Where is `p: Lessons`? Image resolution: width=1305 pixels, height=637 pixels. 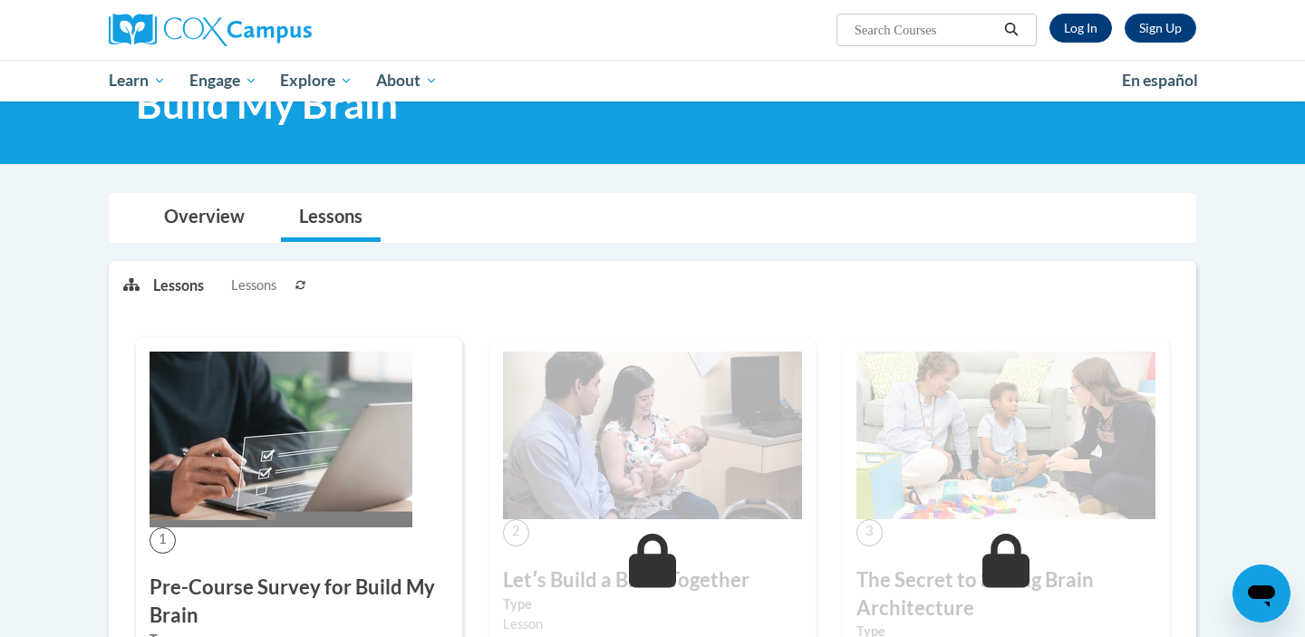
p: Lessons is located at coordinates (179, 286).